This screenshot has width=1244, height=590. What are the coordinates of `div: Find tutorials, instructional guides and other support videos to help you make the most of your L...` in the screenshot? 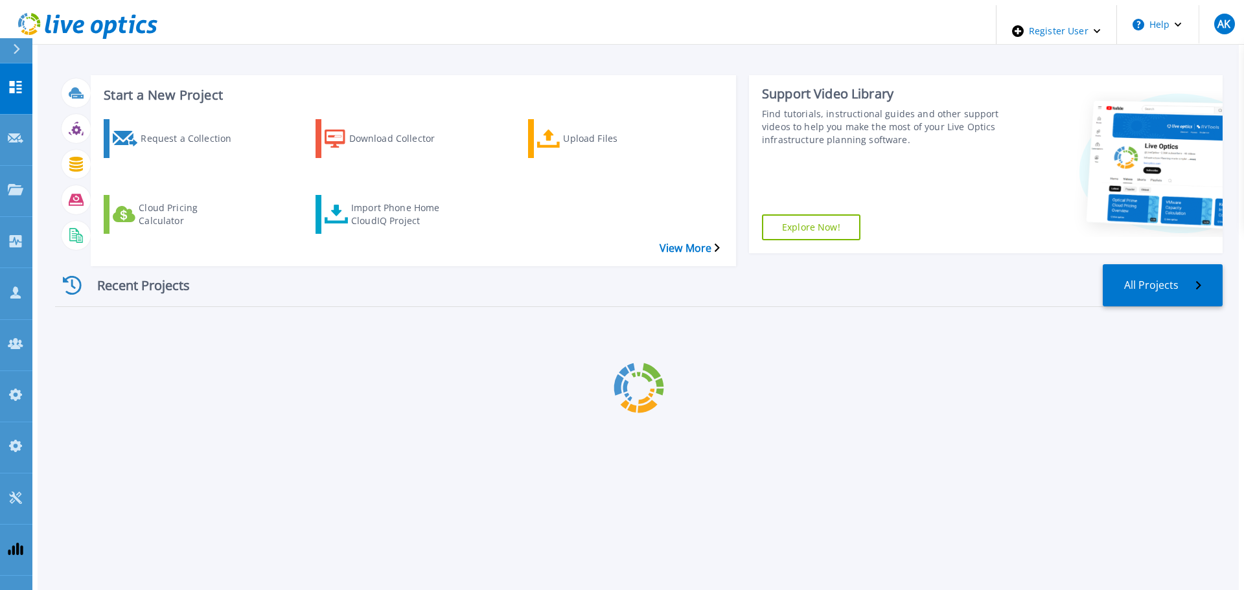 It's located at (883, 127).